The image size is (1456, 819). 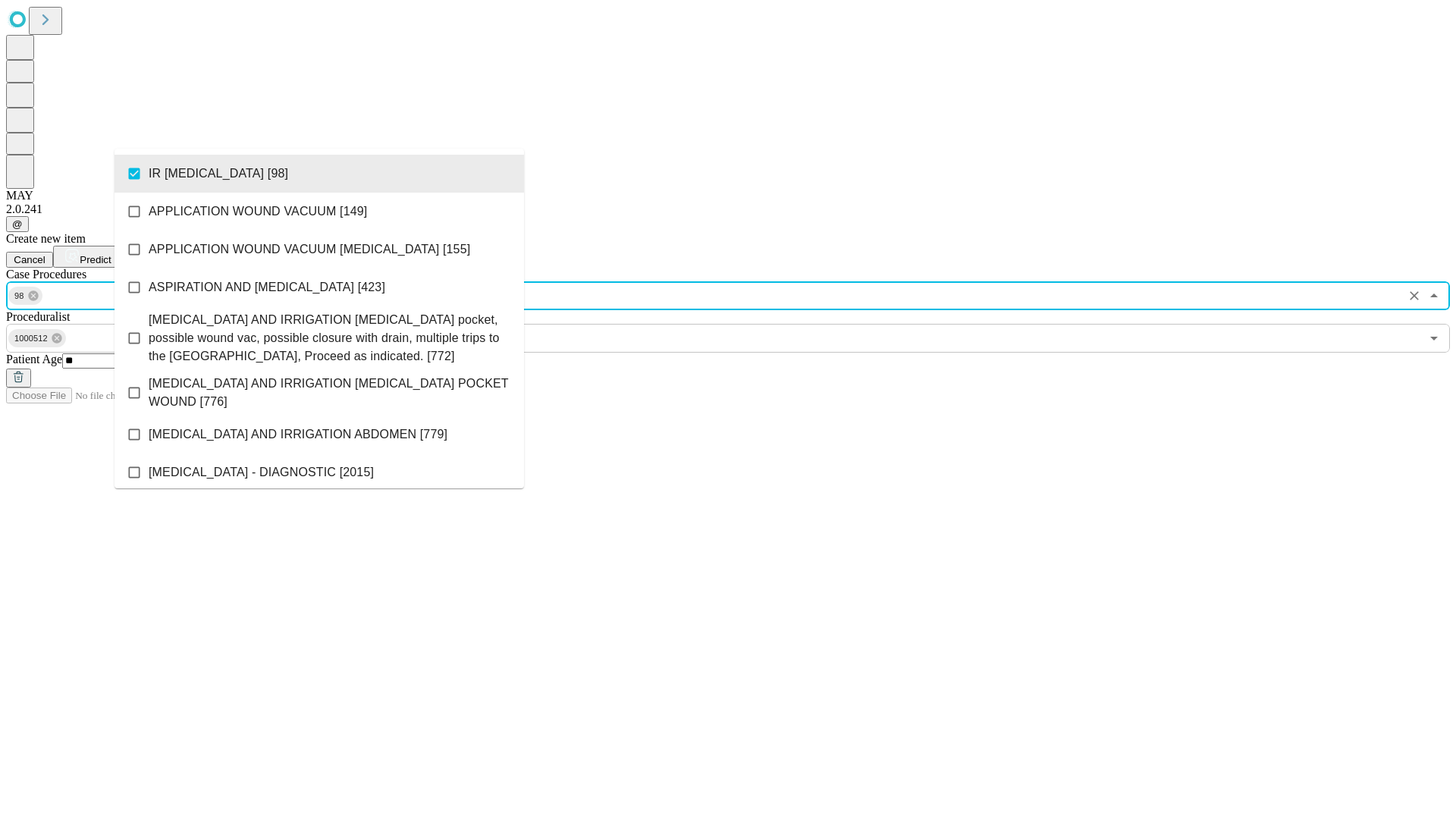 I want to click on button: Clear, so click(x=1414, y=296).